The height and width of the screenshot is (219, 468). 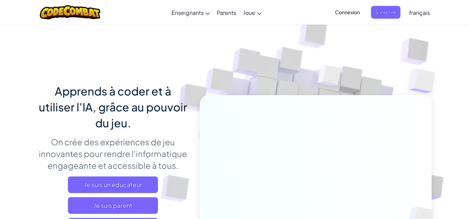 I want to click on a: CodeCombat logo, so click(x=70, y=12).